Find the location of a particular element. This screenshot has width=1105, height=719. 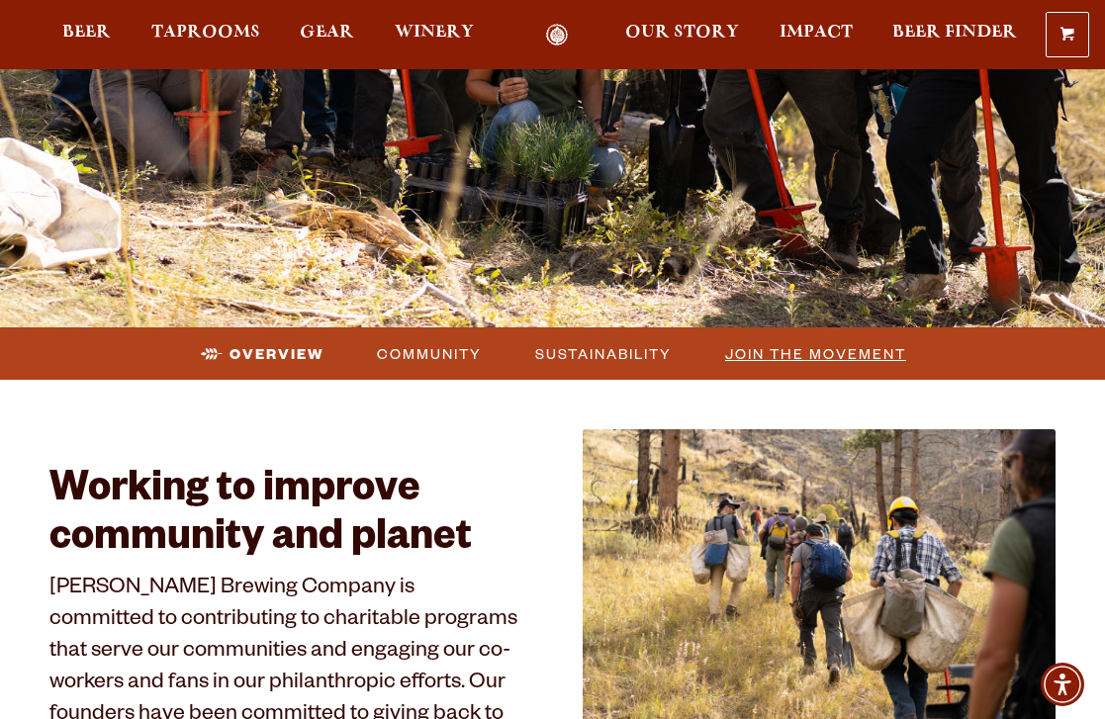

span: Beer Finder is located at coordinates (955, 33).